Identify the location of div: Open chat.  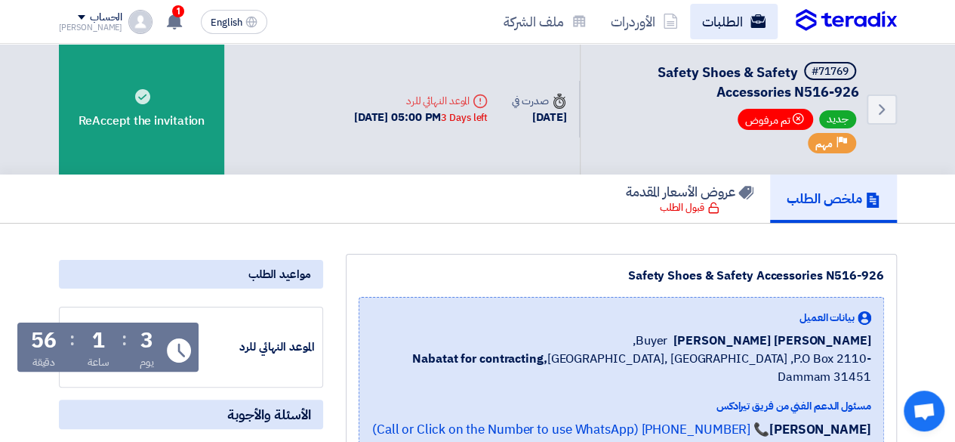
(924, 411).